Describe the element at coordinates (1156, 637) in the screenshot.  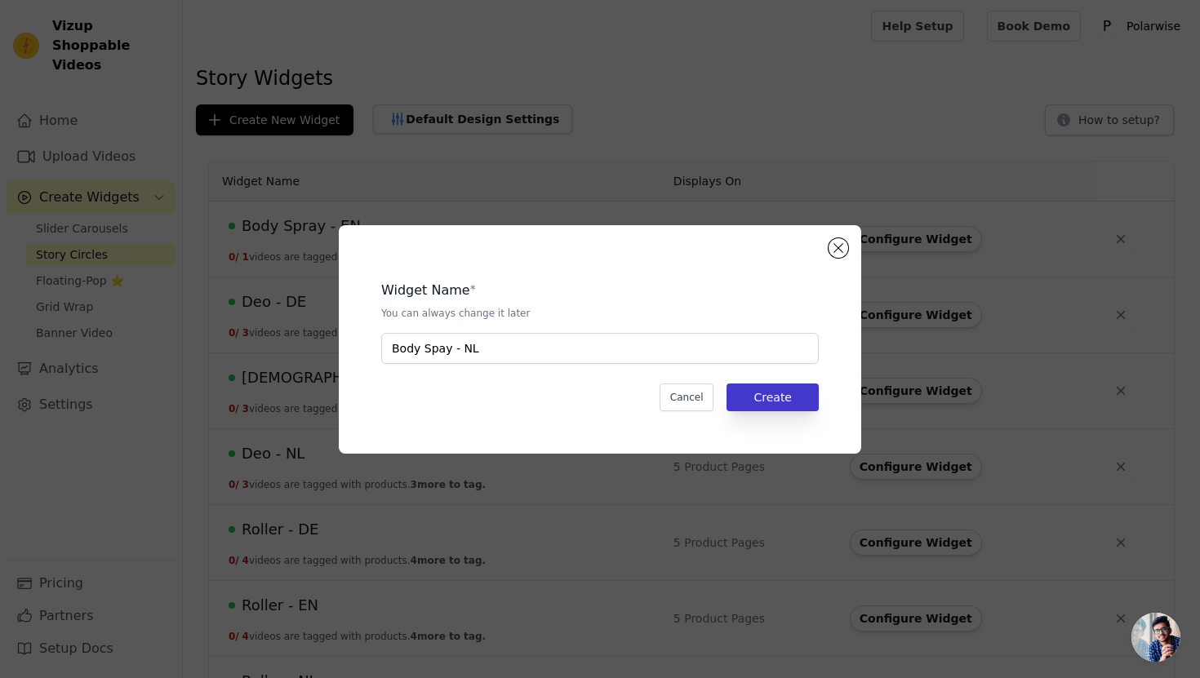
I see `div: Open de chat` at that location.